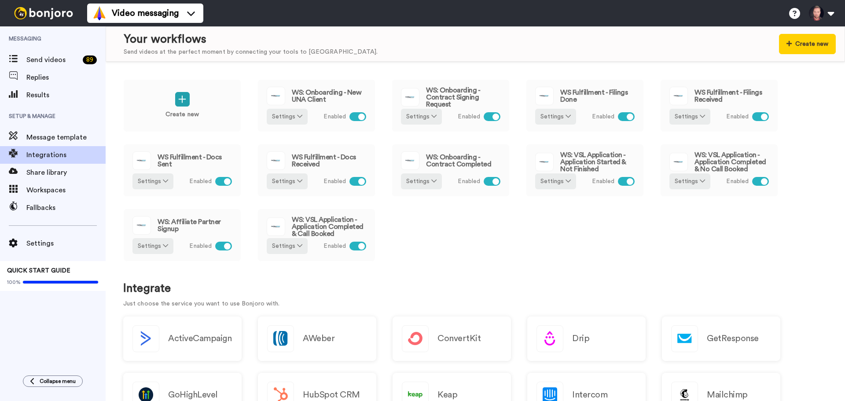 Image resolution: width=845 pixels, height=401 pixels. What do you see at coordinates (99, 13) in the screenshot?
I see `img: vm-color.svg` at bounding box center [99, 13].